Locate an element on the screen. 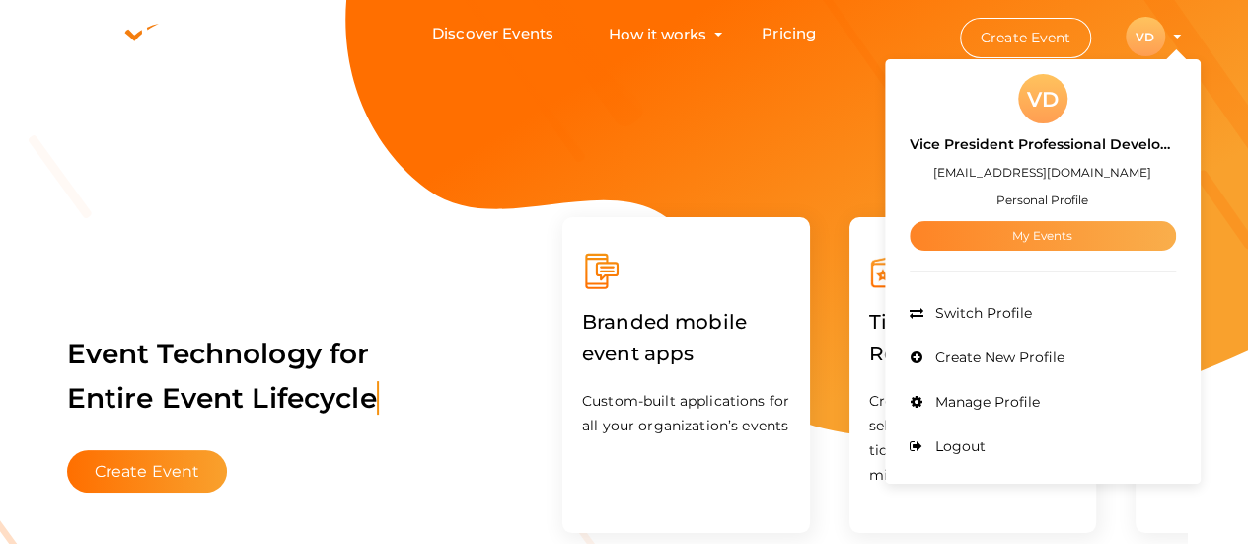  profile-pic: VD is located at coordinates (1145, 37).